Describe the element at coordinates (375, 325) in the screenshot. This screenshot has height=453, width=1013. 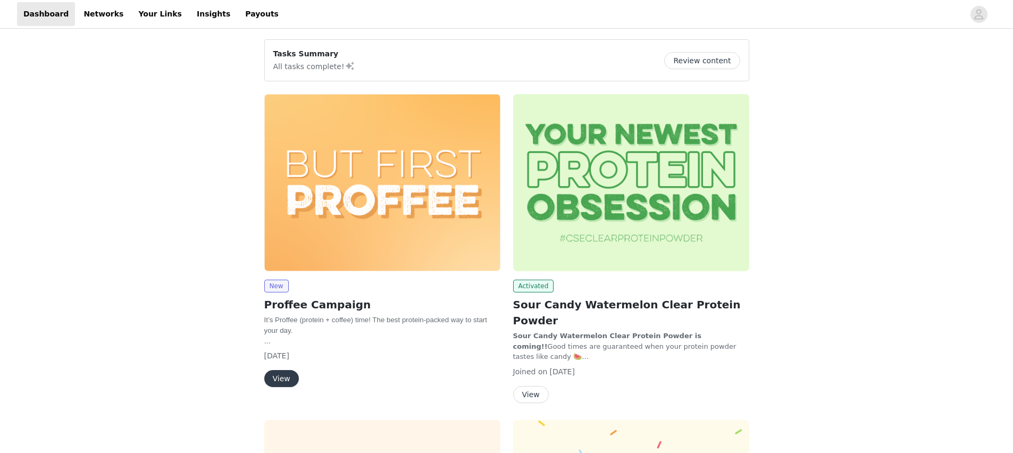
I see `span: It’s Proffee (protein + coffee) time! The best protein-packed way to start your day.` at that location.